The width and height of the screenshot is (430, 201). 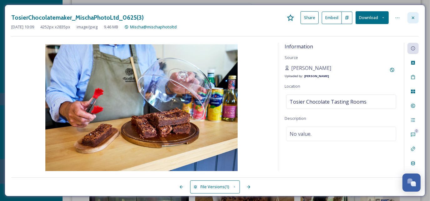 I want to click on span: No value., so click(x=300, y=134).